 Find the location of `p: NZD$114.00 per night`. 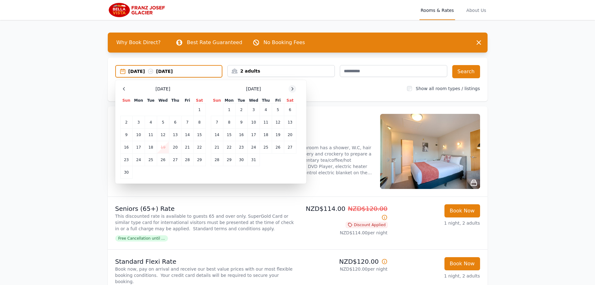

p: NZD$114.00 per night is located at coordinates (344, 233).